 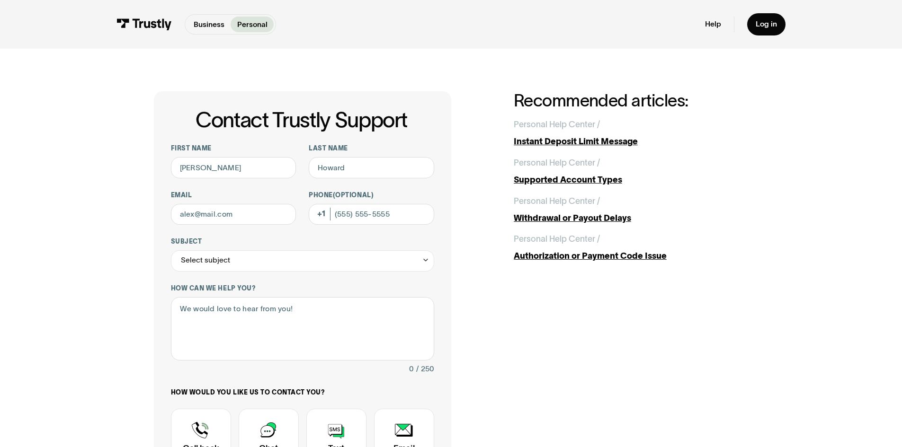 What do you see at coordinates (371, 168) in the screenshot?
I see `input: Howard` at bounding box center [371, 168].